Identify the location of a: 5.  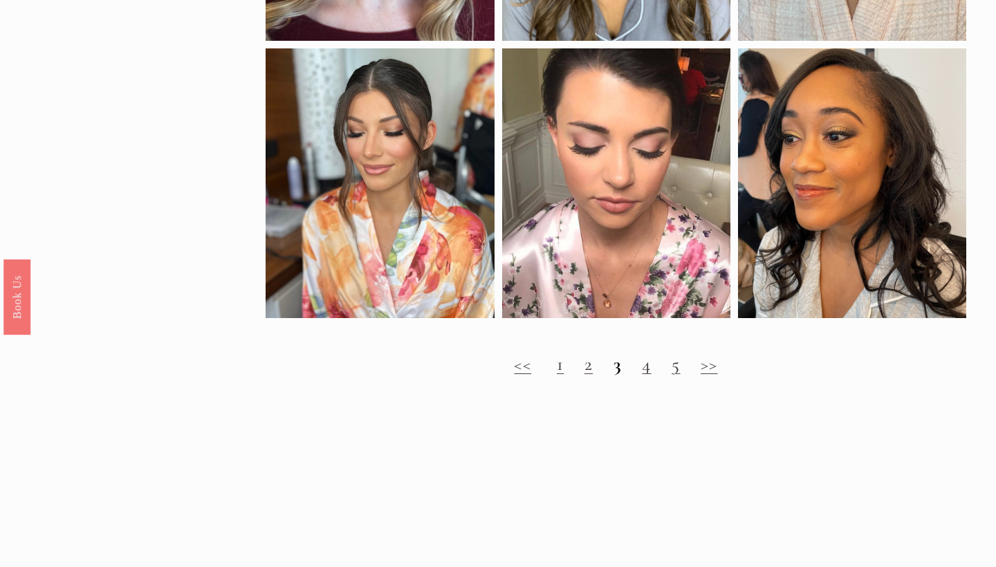
(676, 364).